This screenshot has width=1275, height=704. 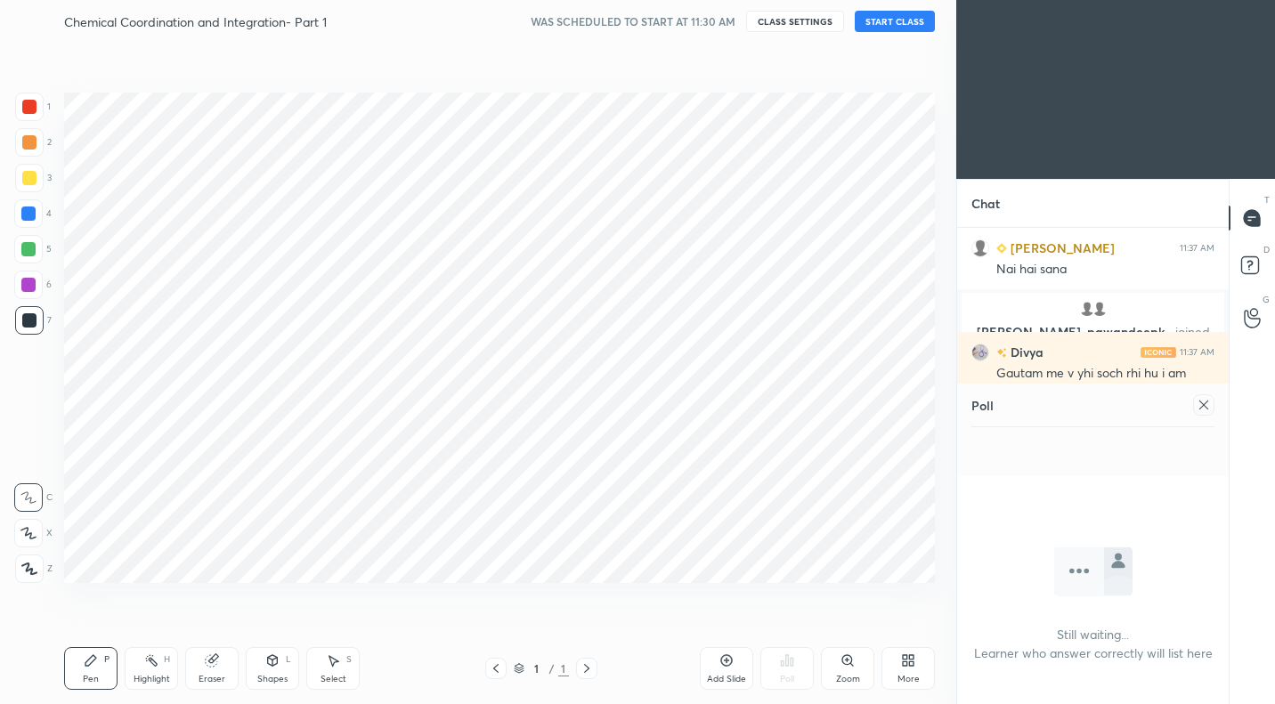 I want to click on div: Select, so click(x=333, y=679).